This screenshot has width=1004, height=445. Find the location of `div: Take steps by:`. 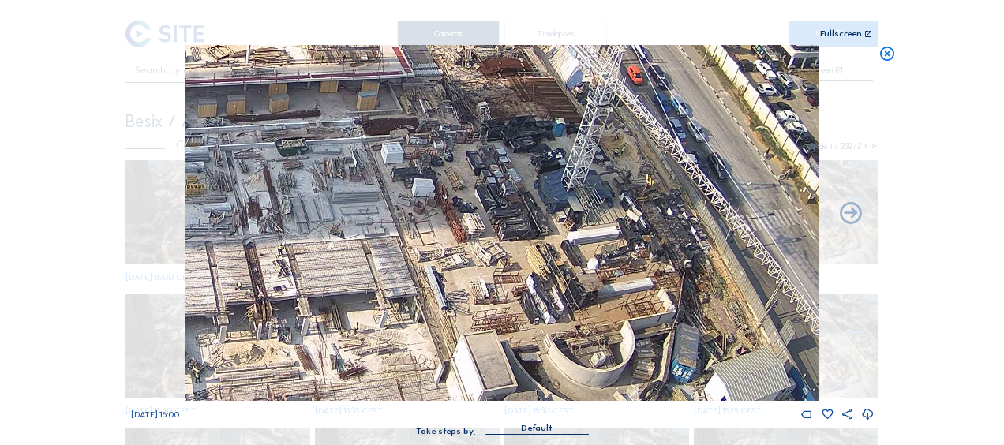

div: Take steps by: is located at coordinates (446, 431).